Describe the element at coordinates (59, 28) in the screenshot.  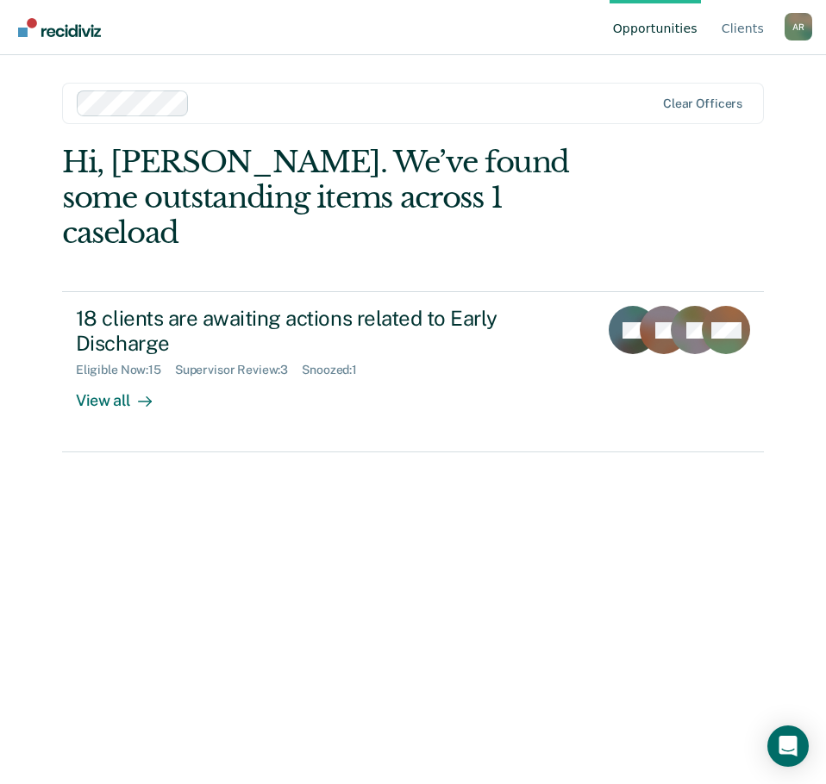
I see `img: Recidiviz` at that location.